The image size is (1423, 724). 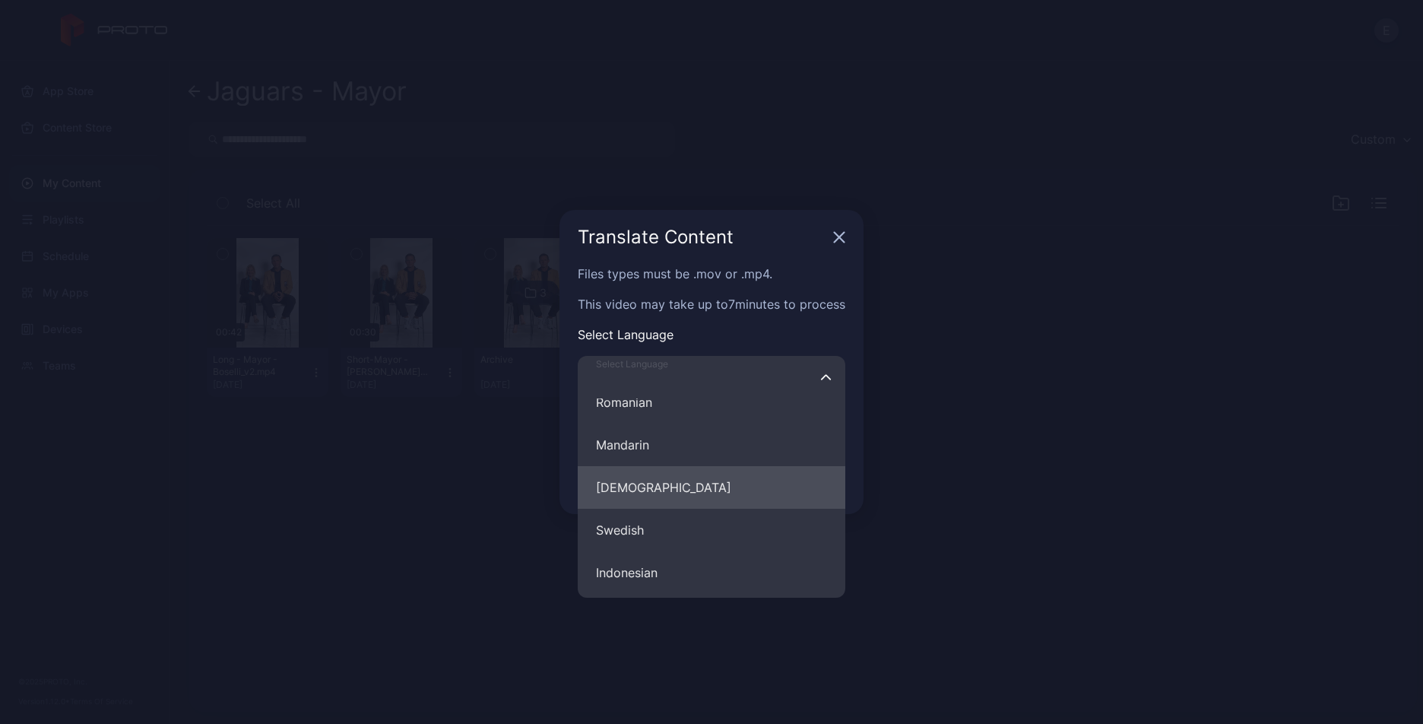 What do you see at coordinates (712, 274) in the screenshot?
I see `p: Files types must be .mov or .mp4.` at bounding box center [712, 274].